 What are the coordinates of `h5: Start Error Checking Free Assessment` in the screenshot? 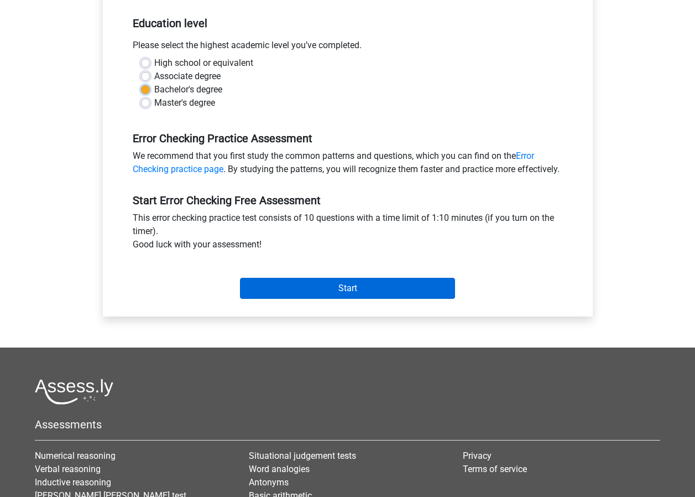 It's located at (348, 200).